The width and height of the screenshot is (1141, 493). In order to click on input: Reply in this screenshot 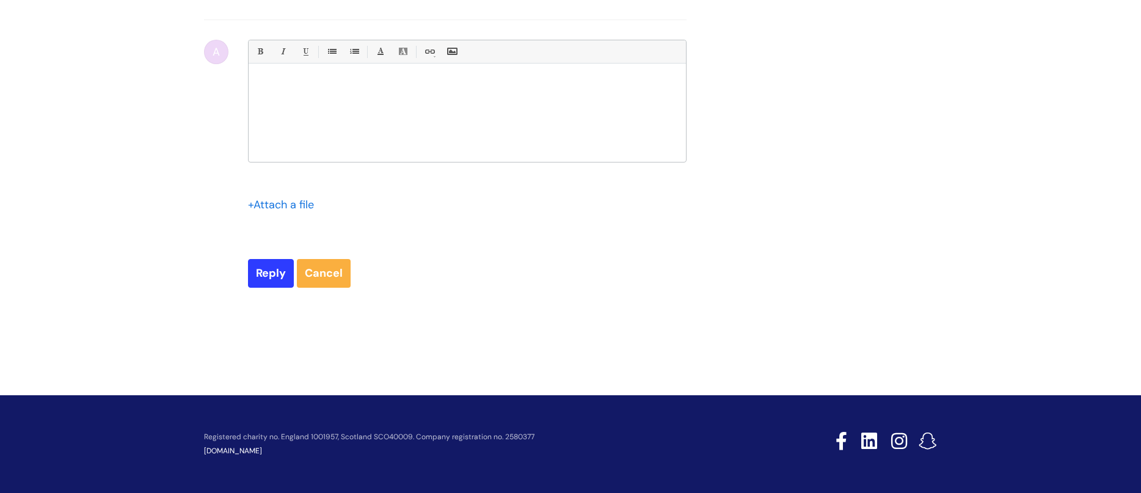, I will do `click(271, 273)`.